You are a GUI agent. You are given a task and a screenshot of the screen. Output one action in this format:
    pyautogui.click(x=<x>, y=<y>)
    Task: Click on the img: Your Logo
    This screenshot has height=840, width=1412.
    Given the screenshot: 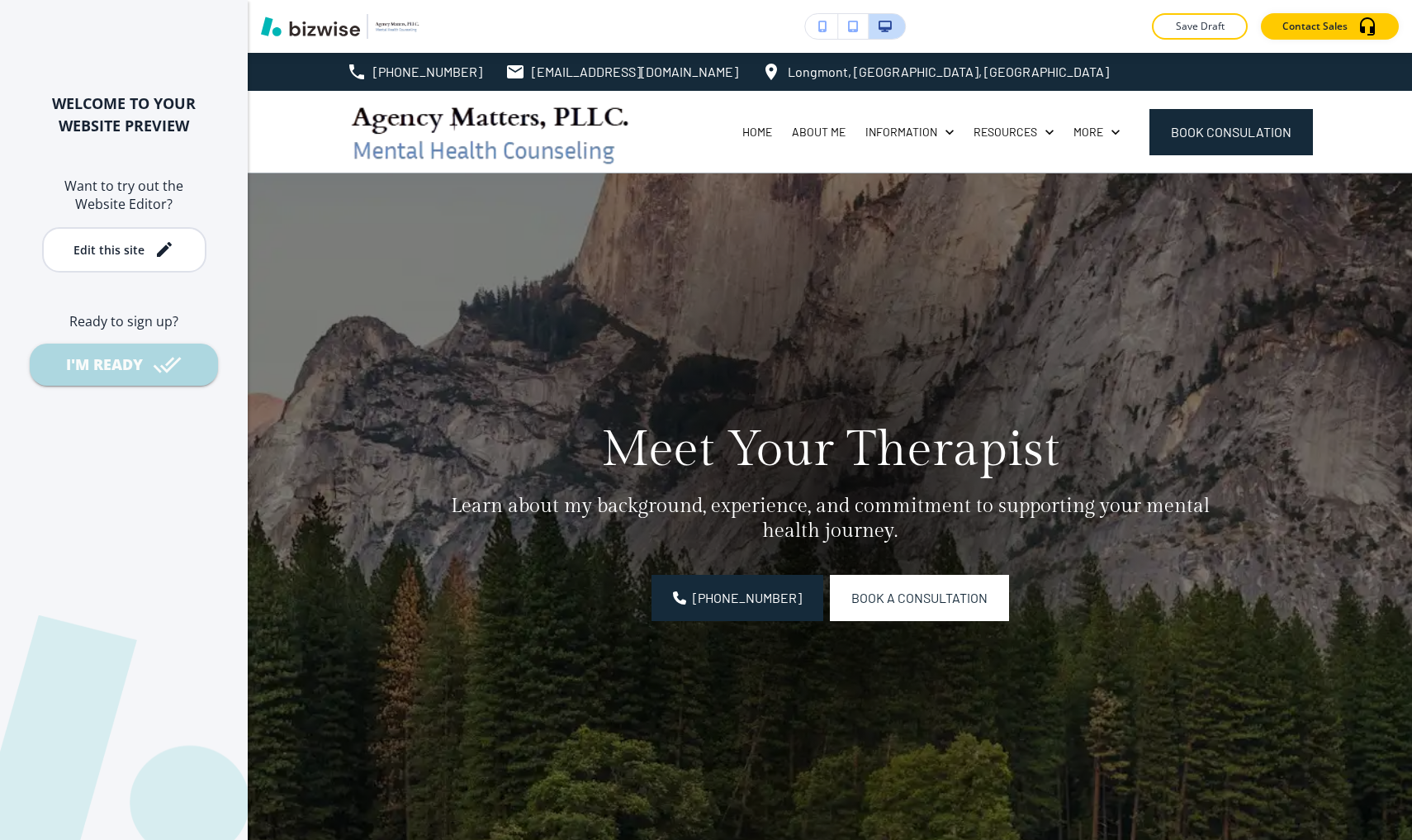 What is the action you would take?
    pyautogui.click(x=397, y=25)
    